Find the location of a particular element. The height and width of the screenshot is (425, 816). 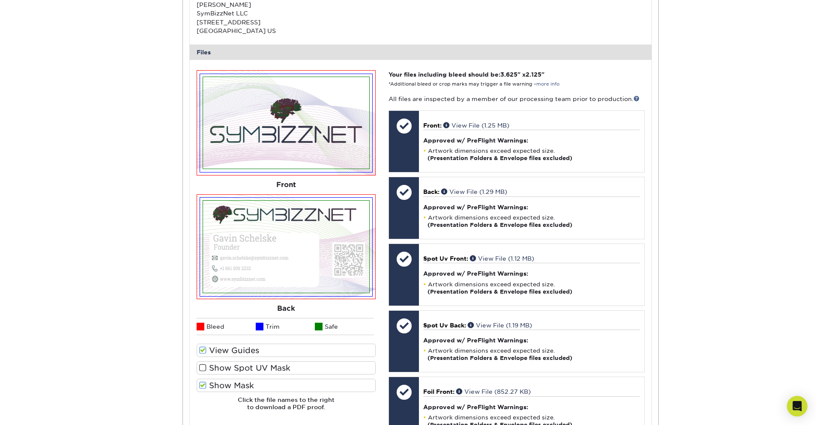

div: Front is located at coordinates (286, 185).